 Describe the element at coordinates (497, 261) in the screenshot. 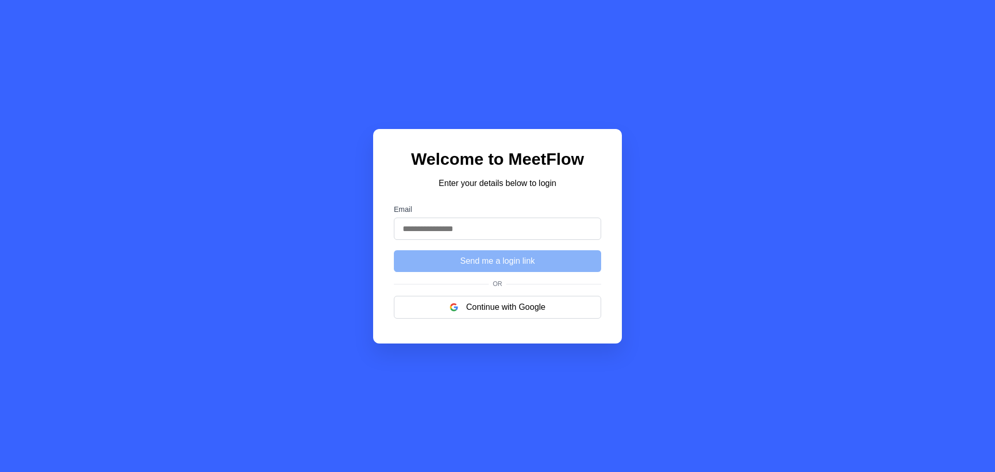

I see `button: Send me a login link` at that location.